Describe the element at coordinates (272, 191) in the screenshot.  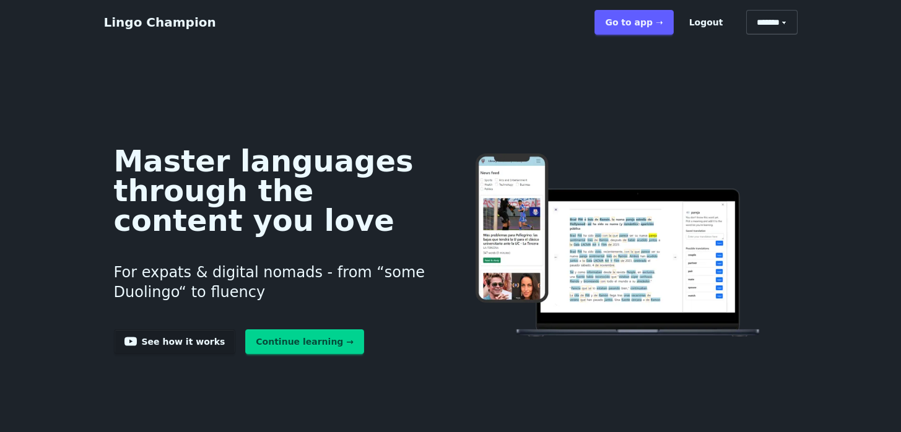
I see `h1: Master languages through the content you love` at that location.